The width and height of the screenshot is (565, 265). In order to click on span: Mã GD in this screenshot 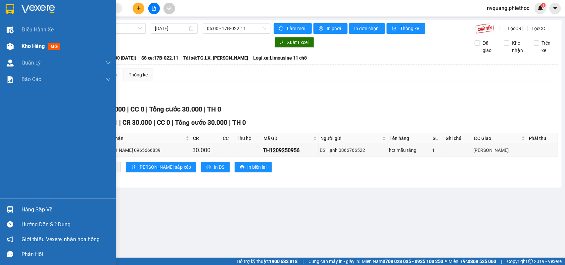, I will do `click(287, 138)`.